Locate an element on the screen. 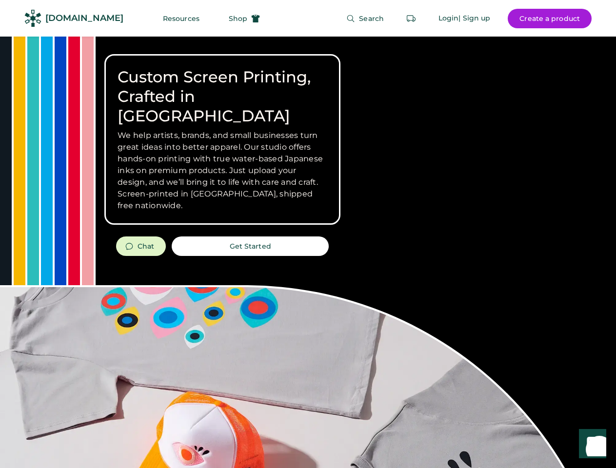  span: Search is located at coordinates (371, 19).